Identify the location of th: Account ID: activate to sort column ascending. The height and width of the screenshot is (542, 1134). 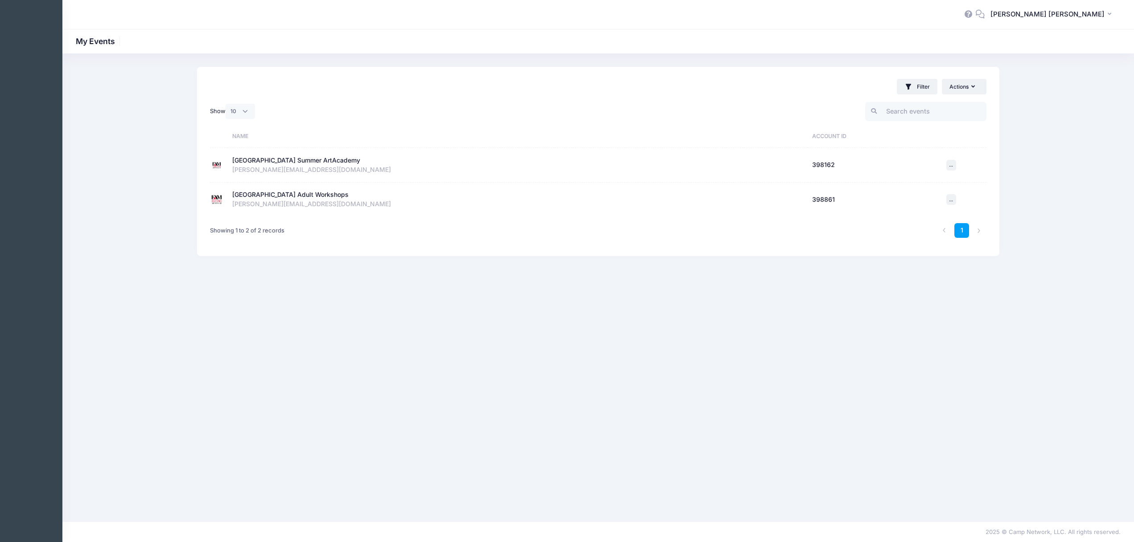
(874, 136).